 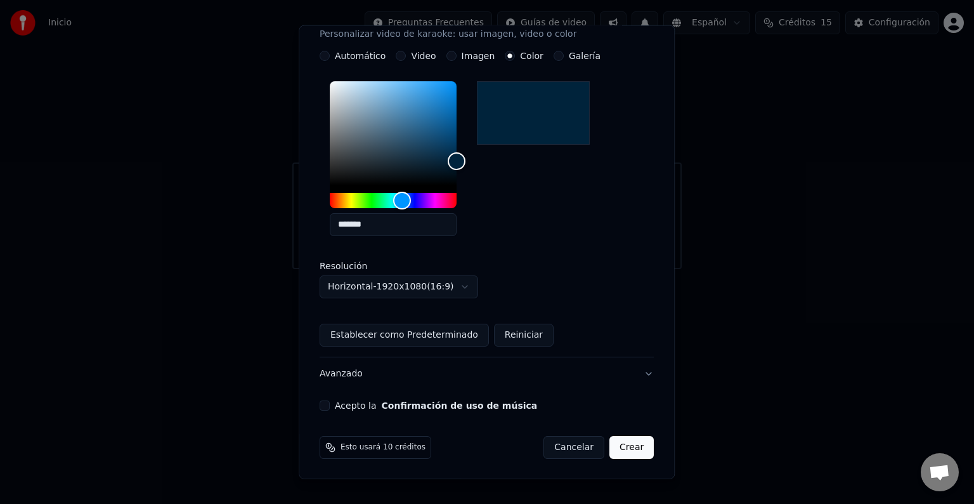 What do you see at coordinates (448, 34) in the screenshot?
I see `p: Personalizar video de karaoke: usar imagen, video o color` at bounding box center [448, 34].